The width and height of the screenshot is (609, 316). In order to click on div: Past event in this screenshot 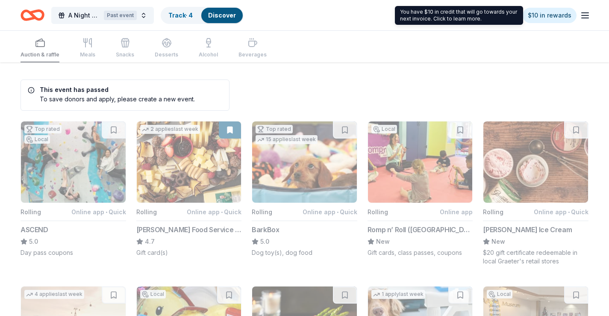, I will do `click(120, 15)`.